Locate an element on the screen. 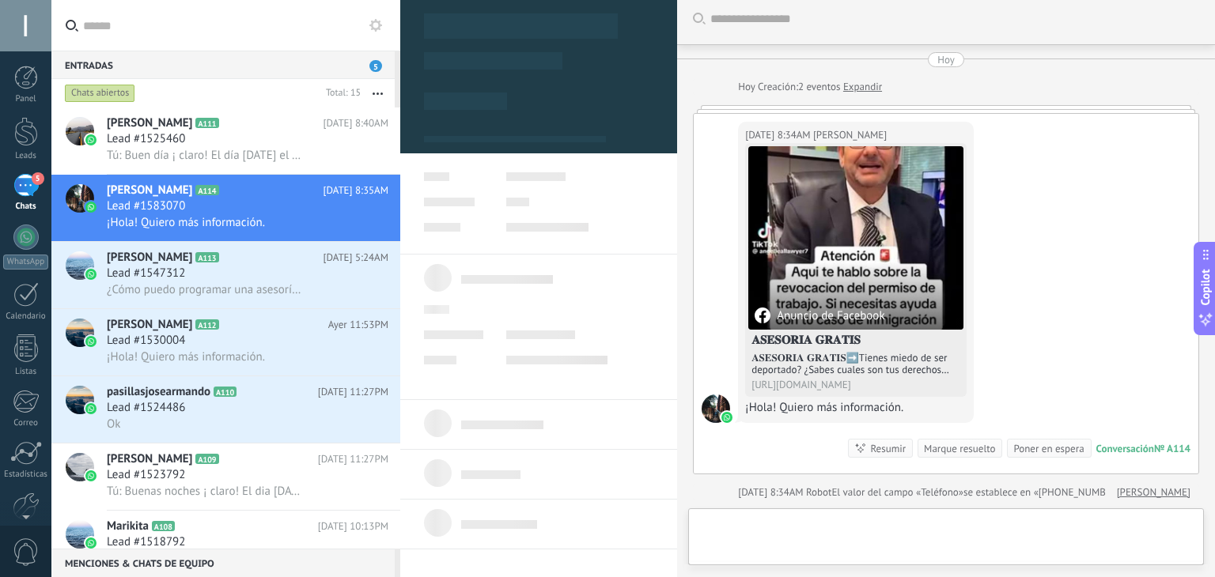 The height and width of the screenshot is (577, 1215). img: waba.svg is located at coordinates (727, 418).